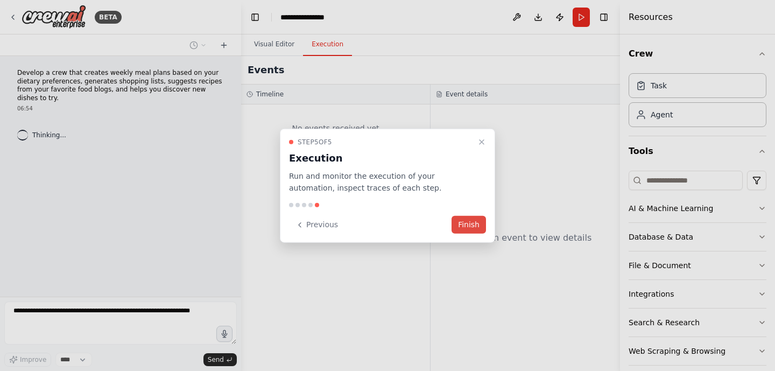  What do you see at coordinates (255, 17) in the screenshot?
I see `button: Hide left sidebar` at bounding box center [255, 17].